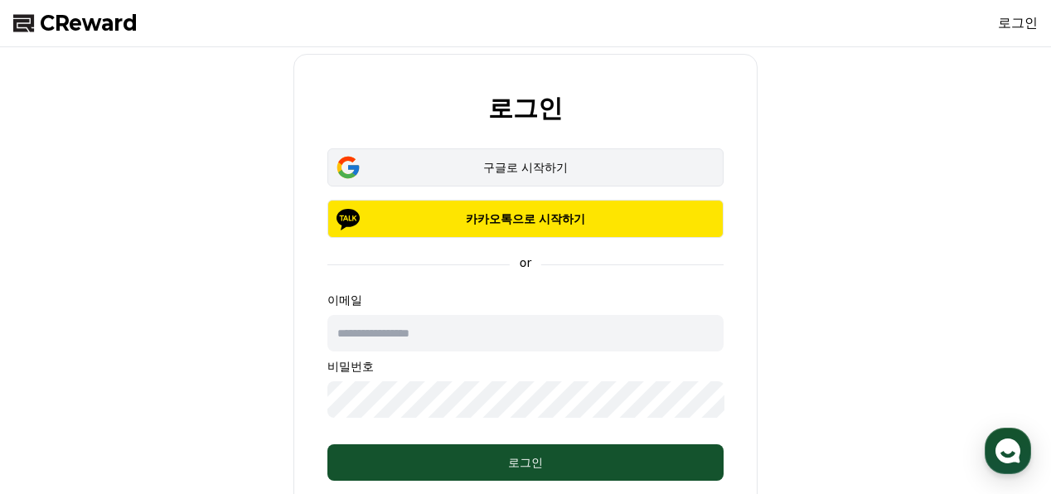 This screenshot has width=1051, height=494. I want to click on button: 구글로 시작하기, so click(526, 167).